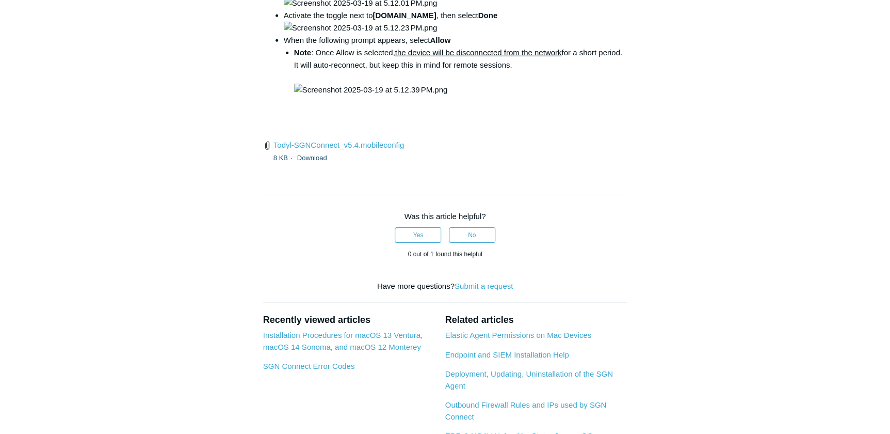 The height and width of the screenshot is (434, 890). What do you see at coordinates (488, 15) in the screenshot?
I see `strong: Done` at bounding box center [488, 15].